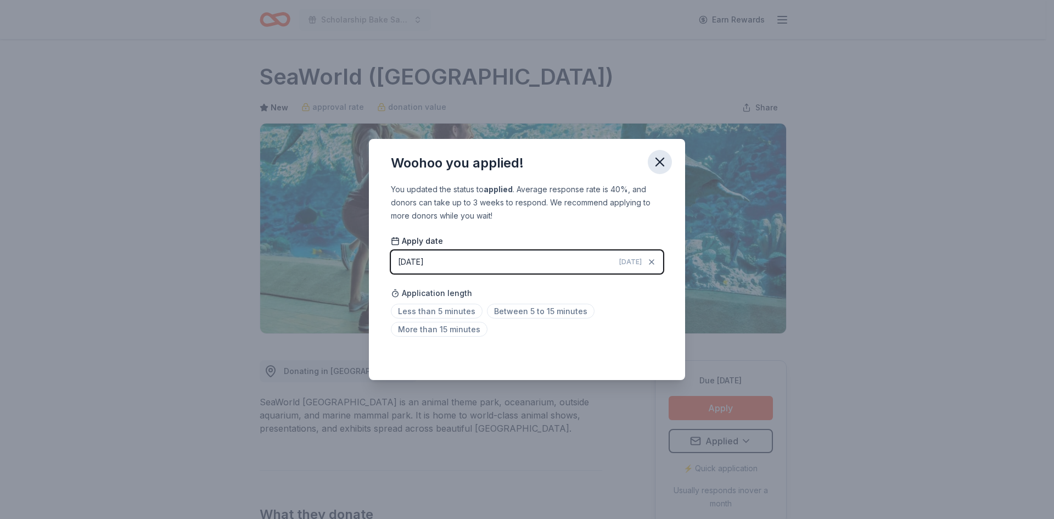 Image resolution: width=1054 pixels, height=519 pixels. What do you see at coordinates (431, 293) in the screenshot?
I see `span: Application length` at bounding box center [431, 293].